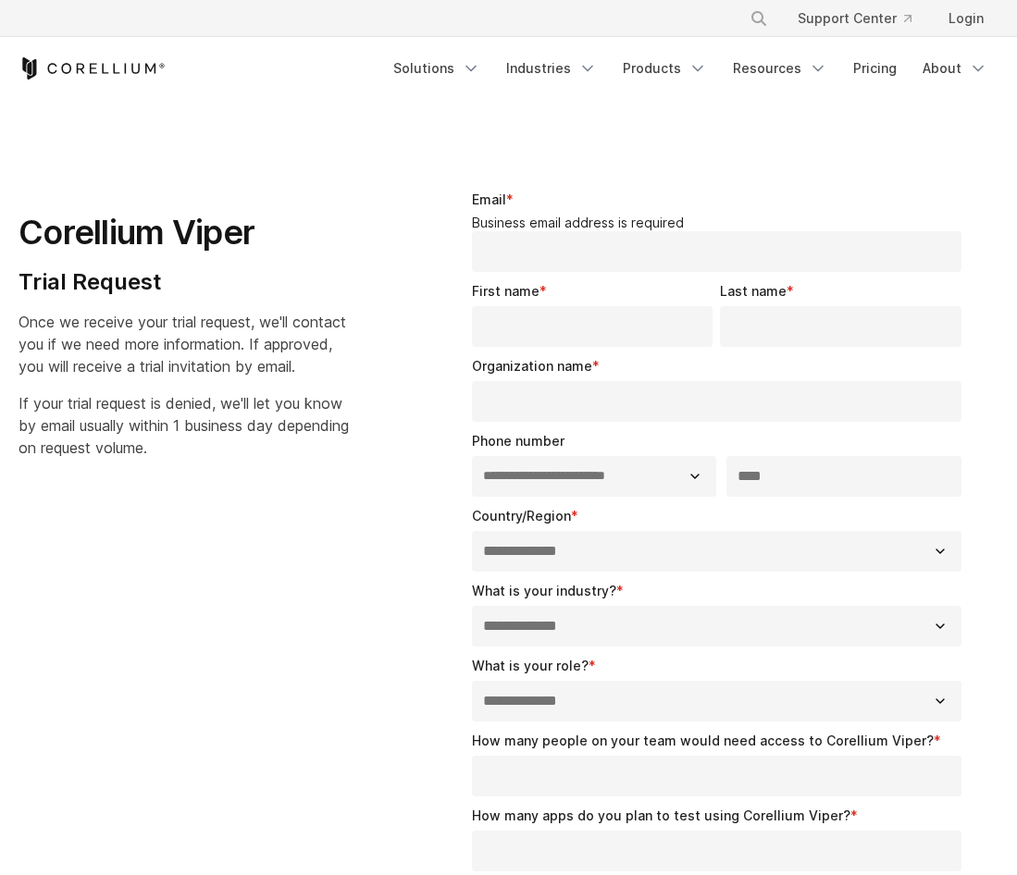  Describe the element at coordinates (544, 590) in the screenshot. I see `span: What is your industry?` at that location.